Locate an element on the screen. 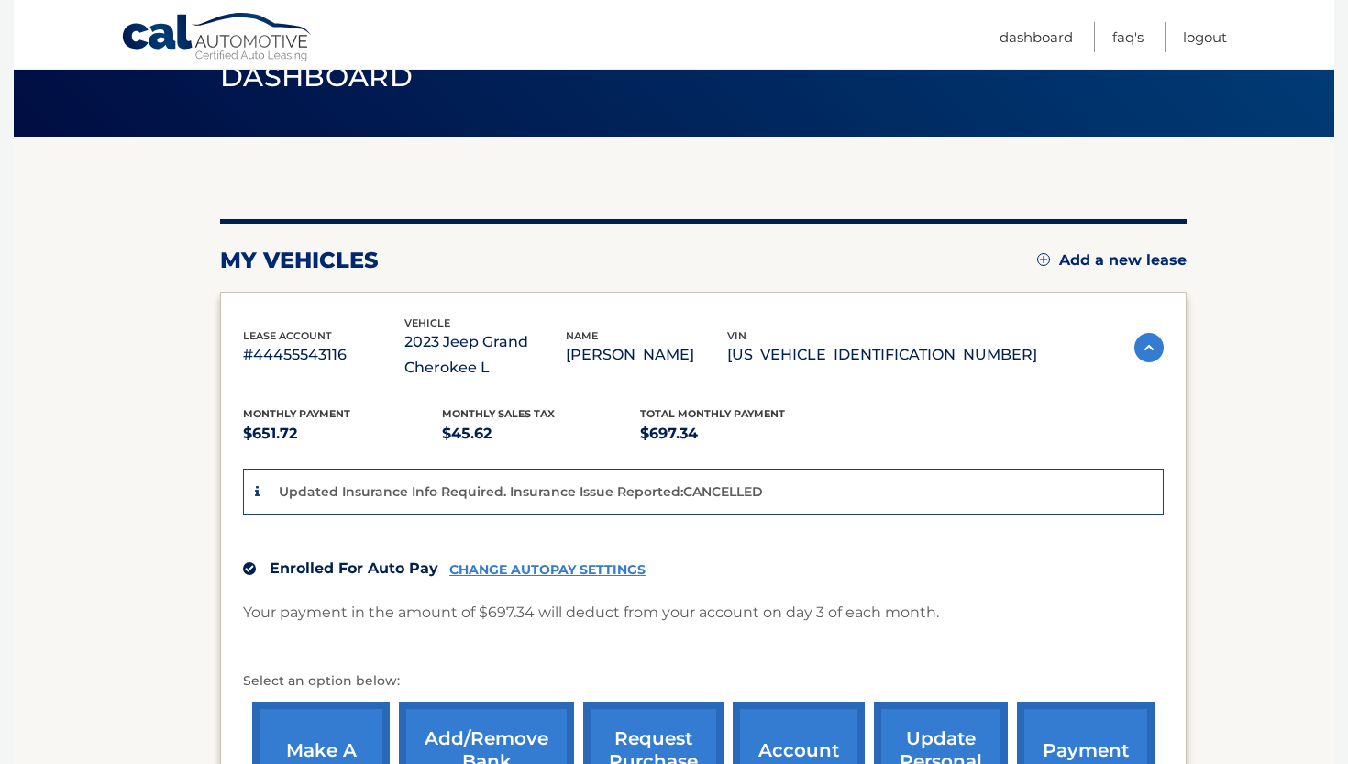  span: vehicle is located at coordinates (427, 323).